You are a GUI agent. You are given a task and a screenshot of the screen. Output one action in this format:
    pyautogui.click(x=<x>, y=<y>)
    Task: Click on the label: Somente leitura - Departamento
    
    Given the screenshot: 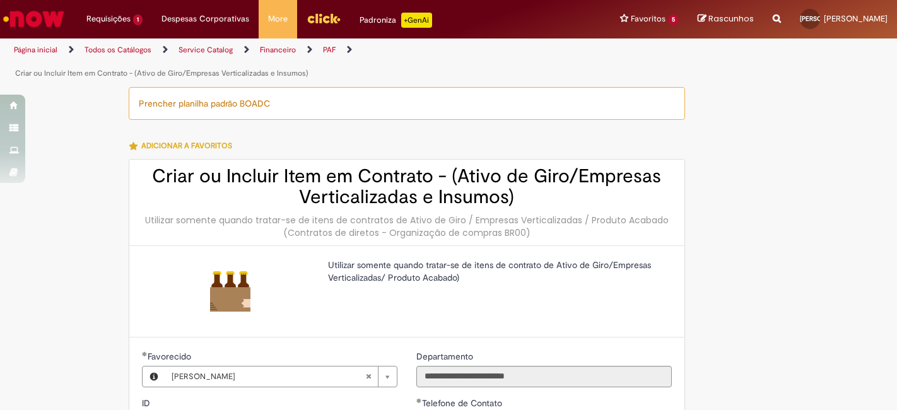 What is the action you would take?
    pyautogui.click(x=446, y=356)
    